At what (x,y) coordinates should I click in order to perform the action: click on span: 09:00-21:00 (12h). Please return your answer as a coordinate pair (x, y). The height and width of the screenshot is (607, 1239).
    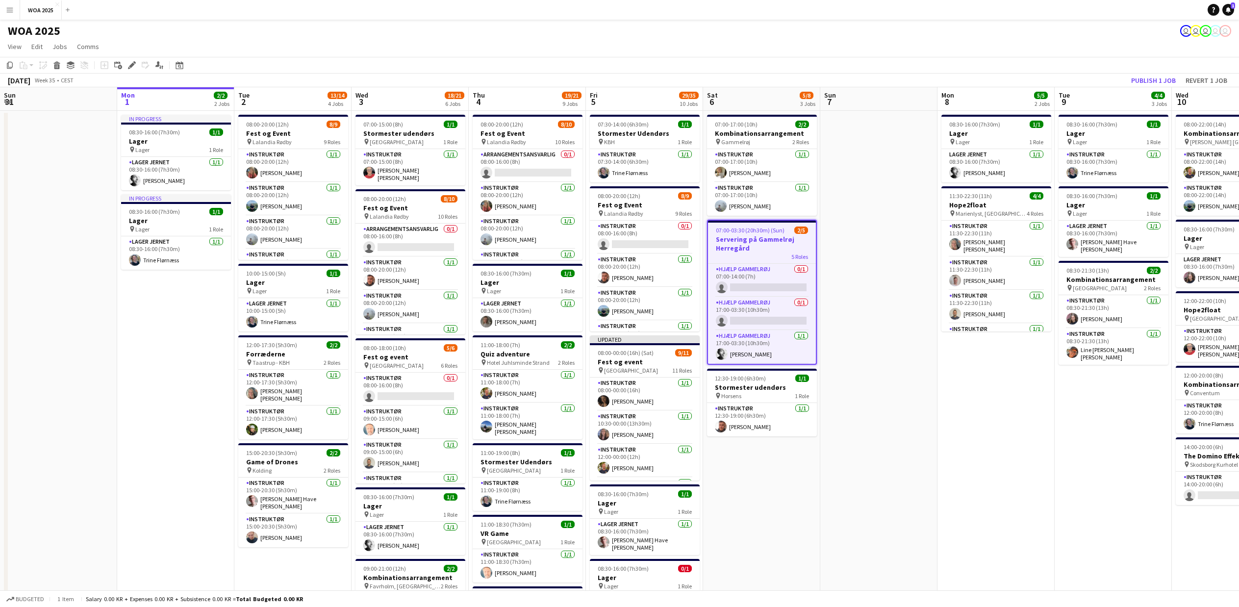
    Looking at the image, I should click on (384, 568).